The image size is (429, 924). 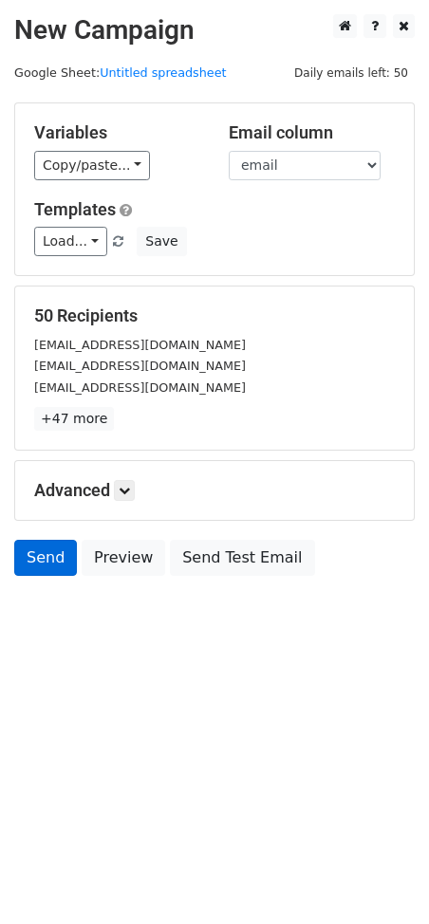 What do you see at coordinates (92, 165) in the screenshot?
I see `a: Copy/paste...` at bounding box center [92, 165].